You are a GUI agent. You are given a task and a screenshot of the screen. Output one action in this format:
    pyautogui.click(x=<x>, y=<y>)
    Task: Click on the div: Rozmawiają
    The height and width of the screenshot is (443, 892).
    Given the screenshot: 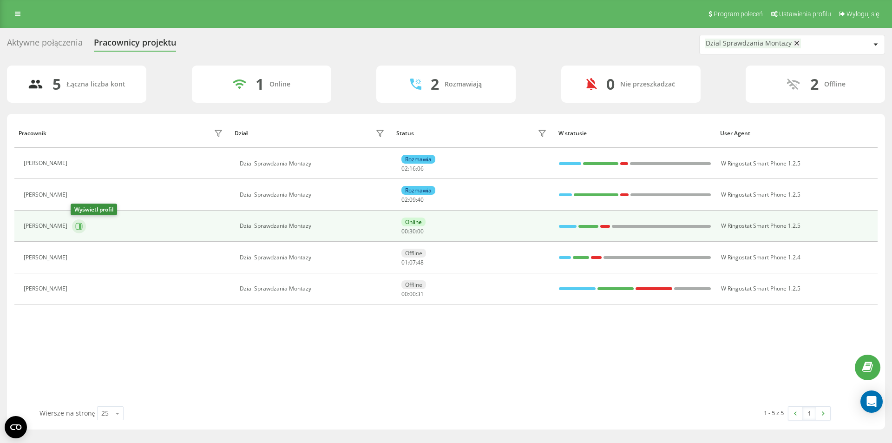 What is the action you would take?
    pyautogui.click(x=463, y=84)
    